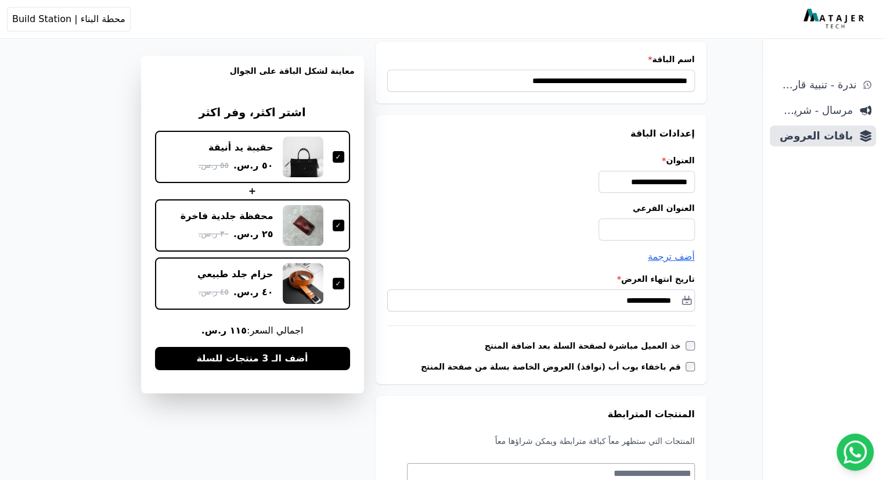  I want to click on h3: معاينة لشكل الباقة على الجوال, so click(253, 78).